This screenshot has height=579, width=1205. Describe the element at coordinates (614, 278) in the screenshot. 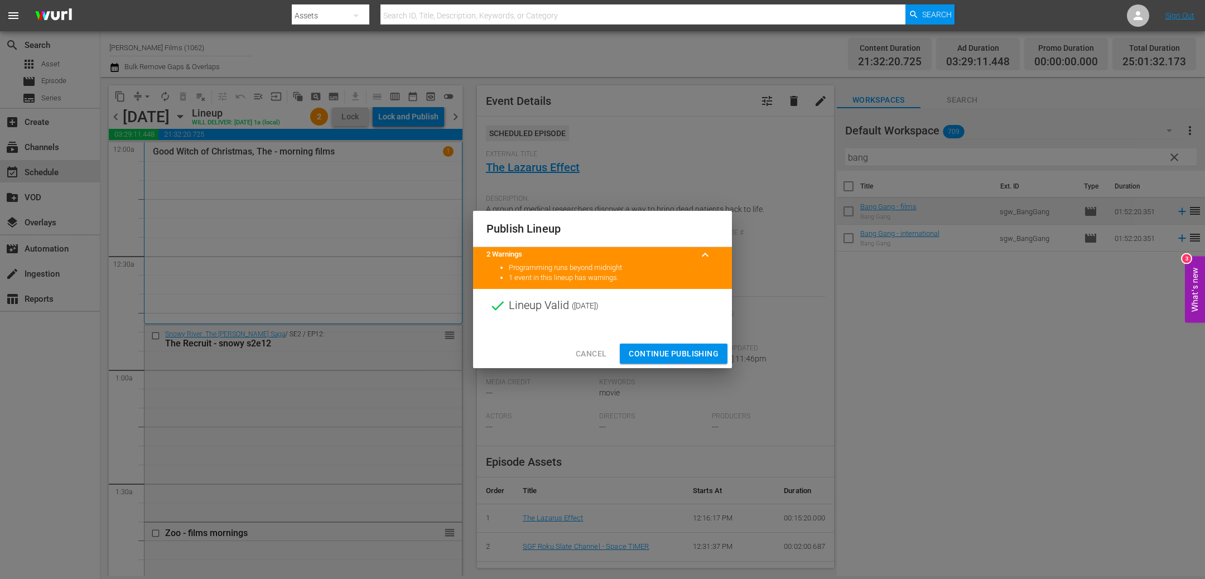

I see `li: 1 event in this lineup has warnings.` at that location.